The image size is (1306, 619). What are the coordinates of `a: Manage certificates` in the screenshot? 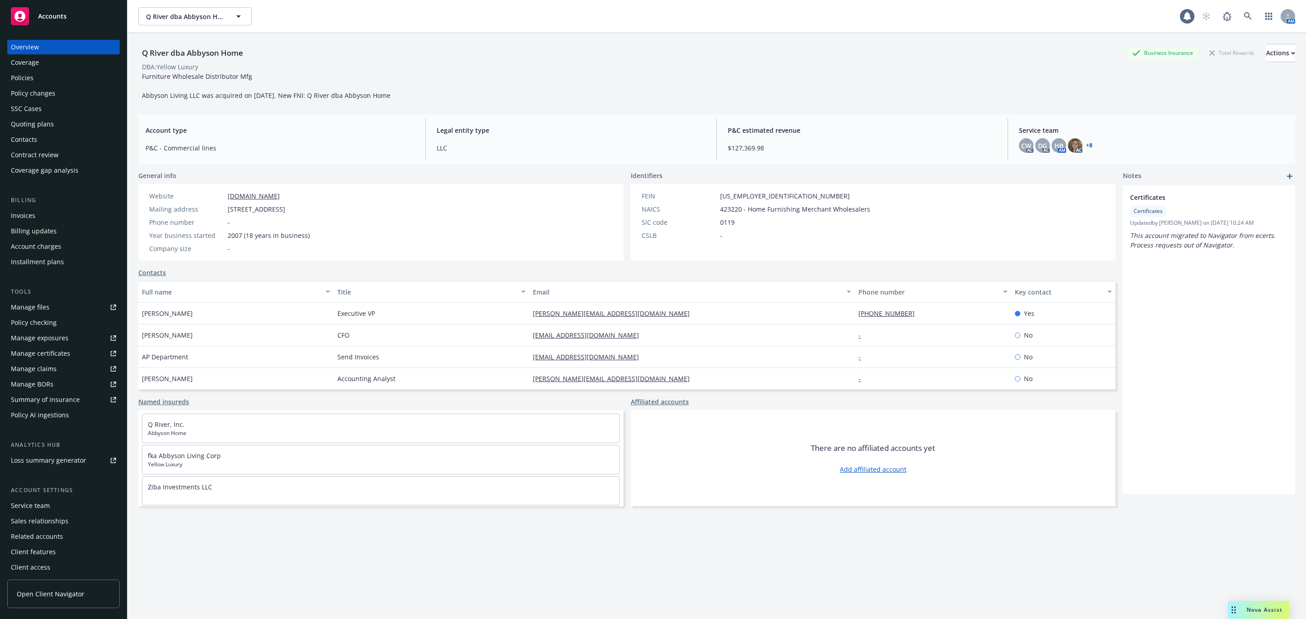 It's located at (63, 354).